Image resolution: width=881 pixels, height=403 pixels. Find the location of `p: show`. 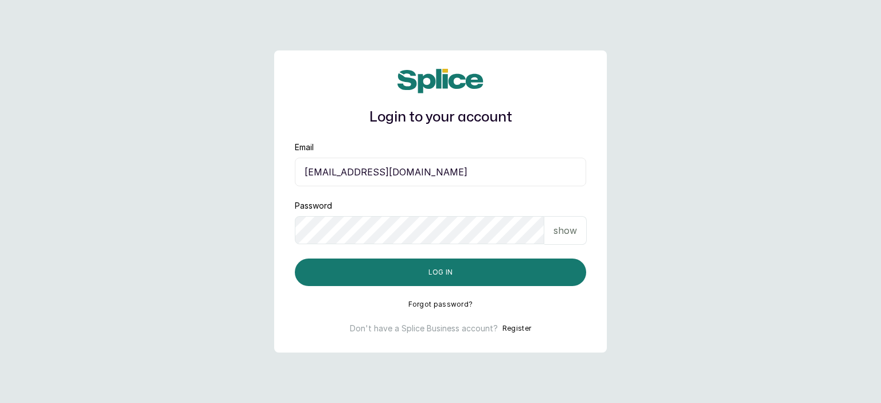

p: show is located at coordinates (565, 231).